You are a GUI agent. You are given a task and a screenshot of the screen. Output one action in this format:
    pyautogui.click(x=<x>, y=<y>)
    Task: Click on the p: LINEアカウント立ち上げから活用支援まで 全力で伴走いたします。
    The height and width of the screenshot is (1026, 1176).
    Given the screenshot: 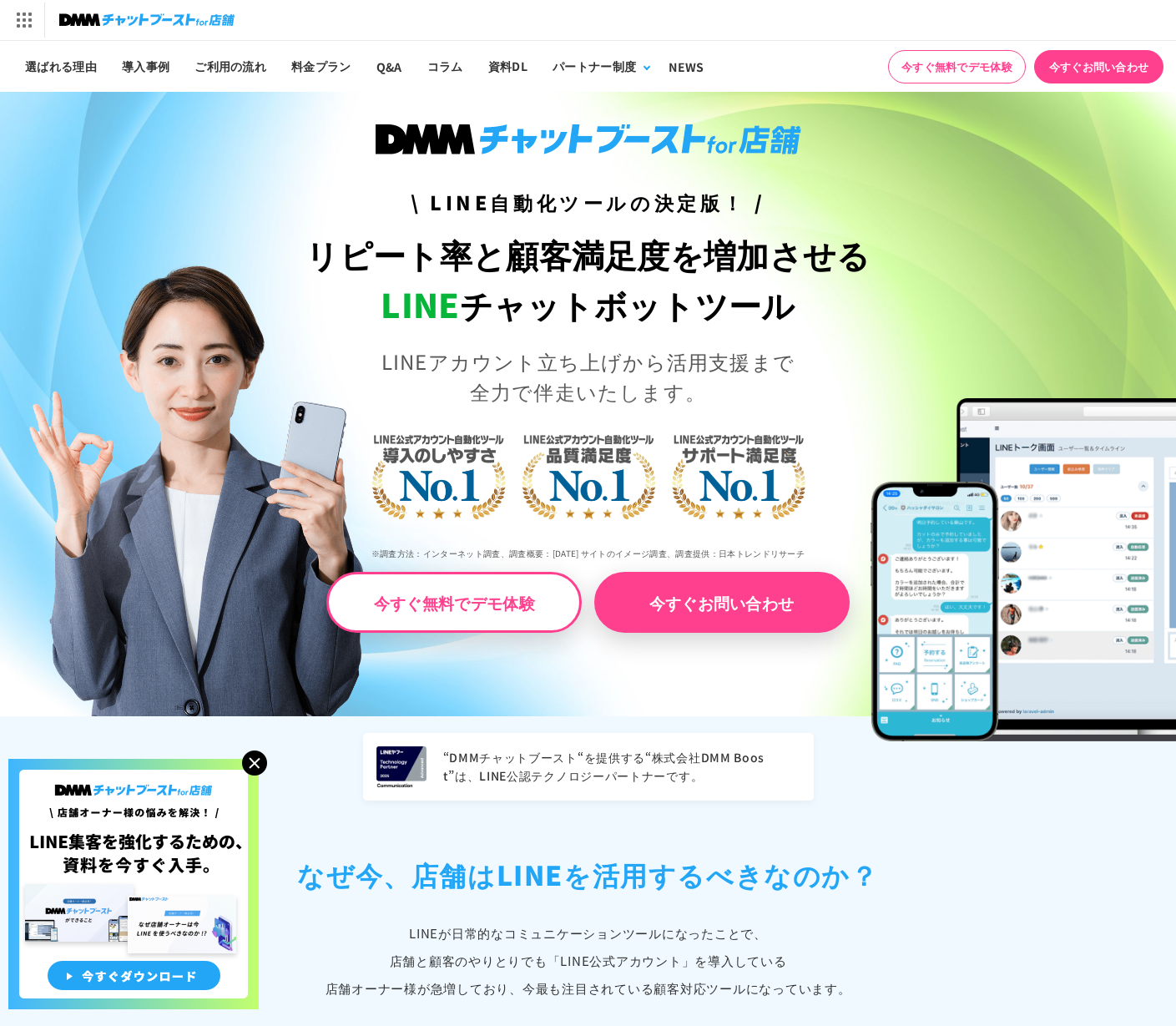 What is the action you would take?
    pyautogui.click(x=588, y=376)
    